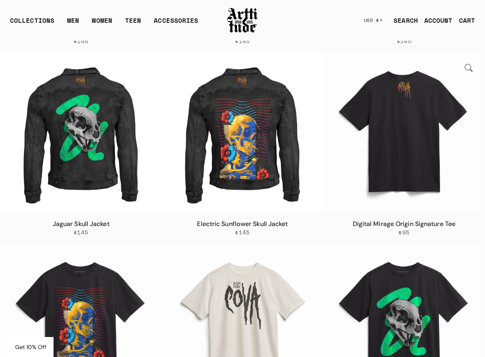  Describe the element at coordinates (31, 347) in the screenshot. I see `div: Get 10% Off` at that location.